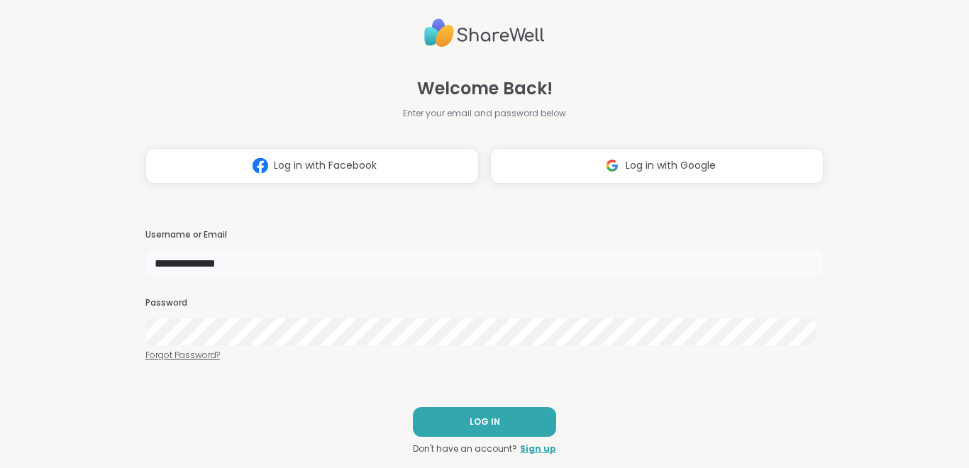 This screenshot has height=468, width=969. What do you see at coordinates (465, 449) in the screenshot?
I see `span: Don't have an account?` at bounding box center [465, 449].